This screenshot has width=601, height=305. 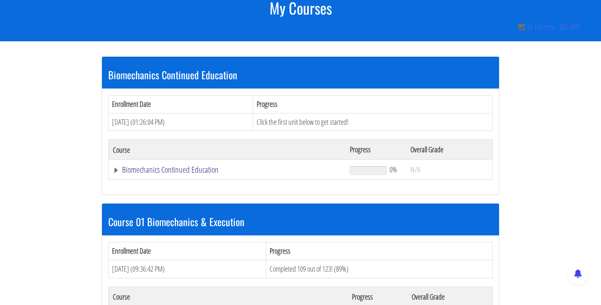 I want to click on span: 0, so click(x=529, y=27).